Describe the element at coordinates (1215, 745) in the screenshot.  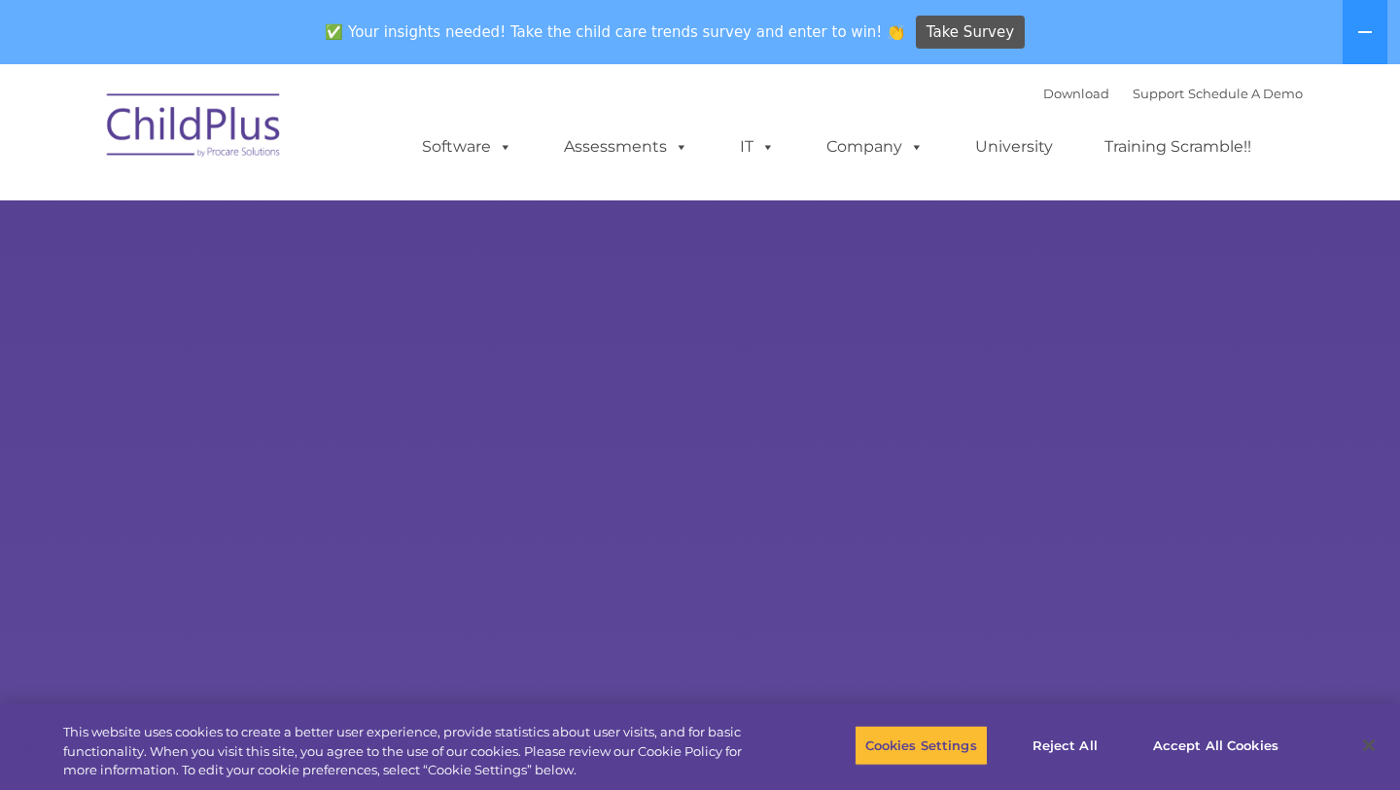
I see `button: Accept All Cookies` at that location.